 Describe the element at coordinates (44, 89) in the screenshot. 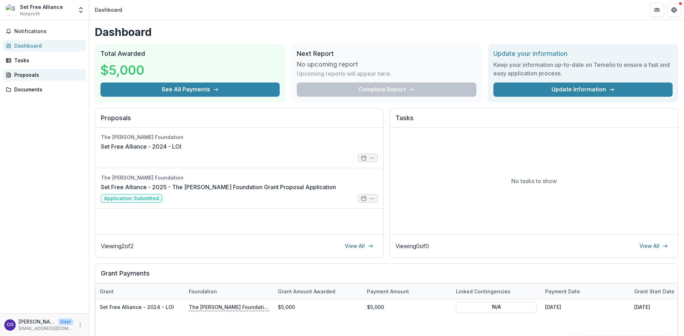

I see `a: Documents` at that location.